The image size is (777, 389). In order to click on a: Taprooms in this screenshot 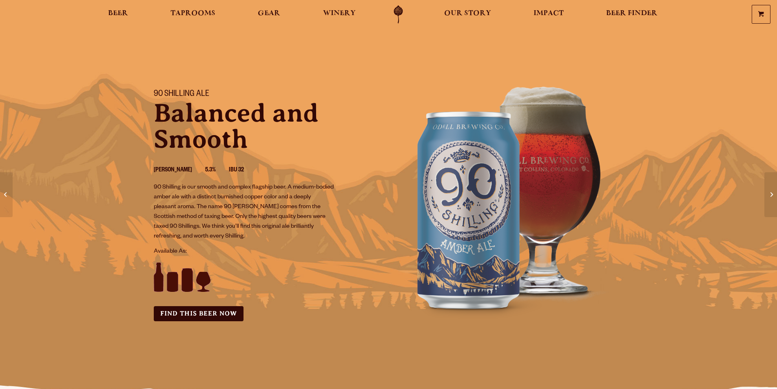, I will do `click(193, 14)`.